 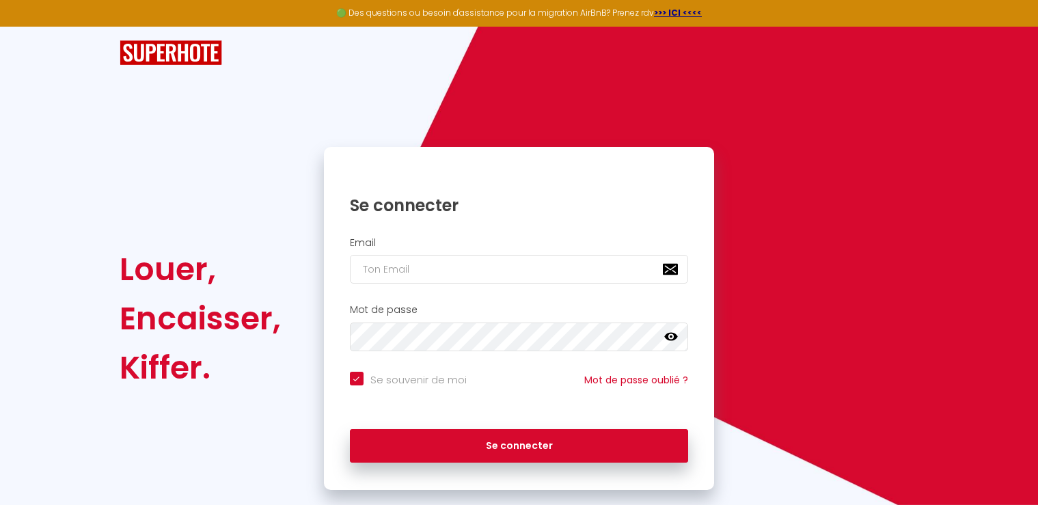 I want to click on div: Louer,, so click(x=200, y=269).